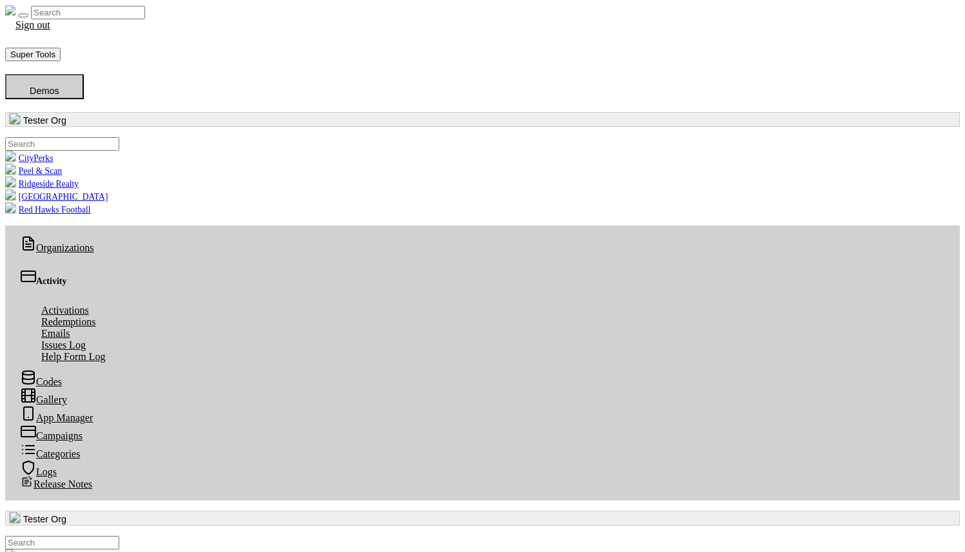 Image resolution: width=965 pixels, height=552 pixels. What do you see at coordinates (10, 169) in the screenshot?
I see `img: xEJfzBn14Gqk52WXYUPJGPZZY80lB8Gpb3Y1ccPk.png` at bounding box center [10, 169].